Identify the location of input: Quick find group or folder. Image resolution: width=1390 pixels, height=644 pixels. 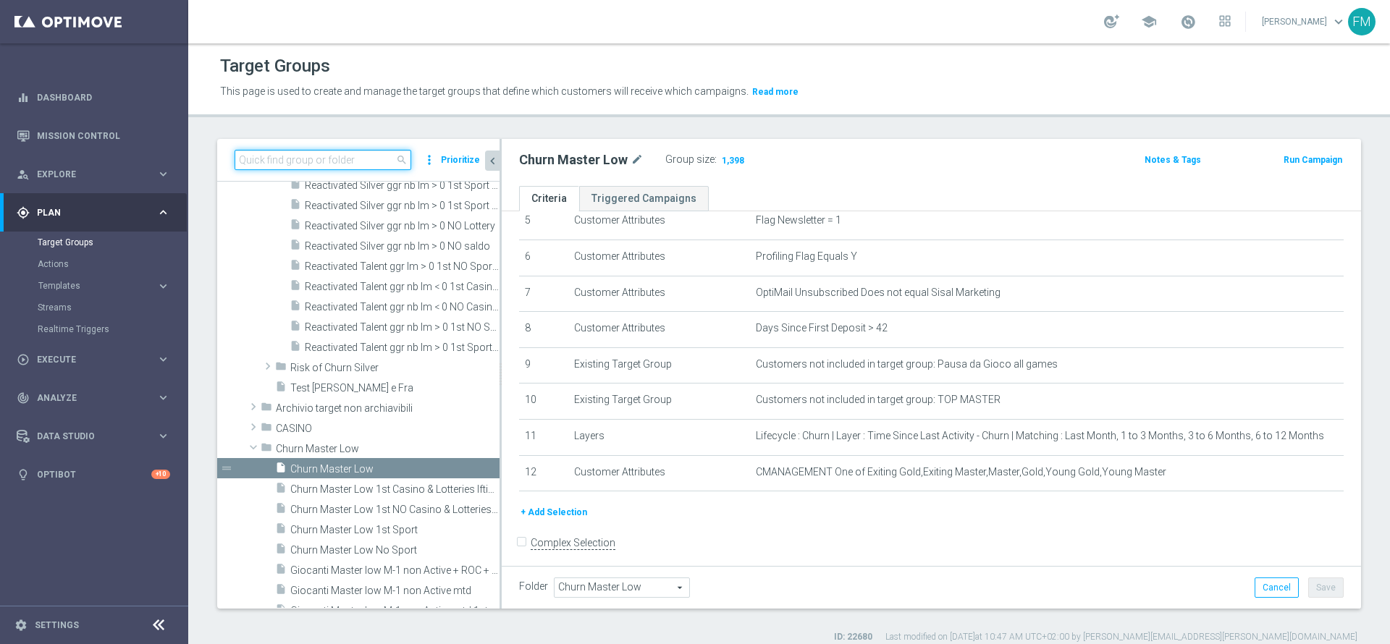
(323, 160).